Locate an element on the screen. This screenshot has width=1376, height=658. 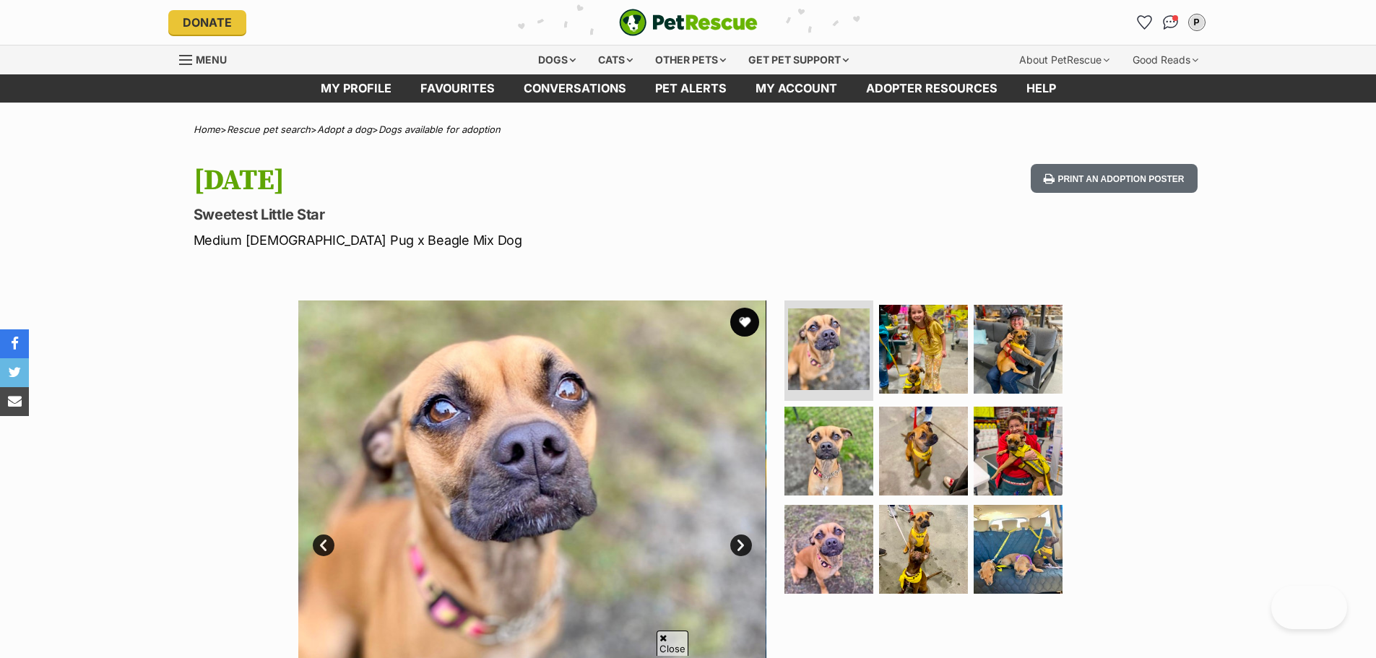
div: Get pet support is located at coordinates (798, 60).